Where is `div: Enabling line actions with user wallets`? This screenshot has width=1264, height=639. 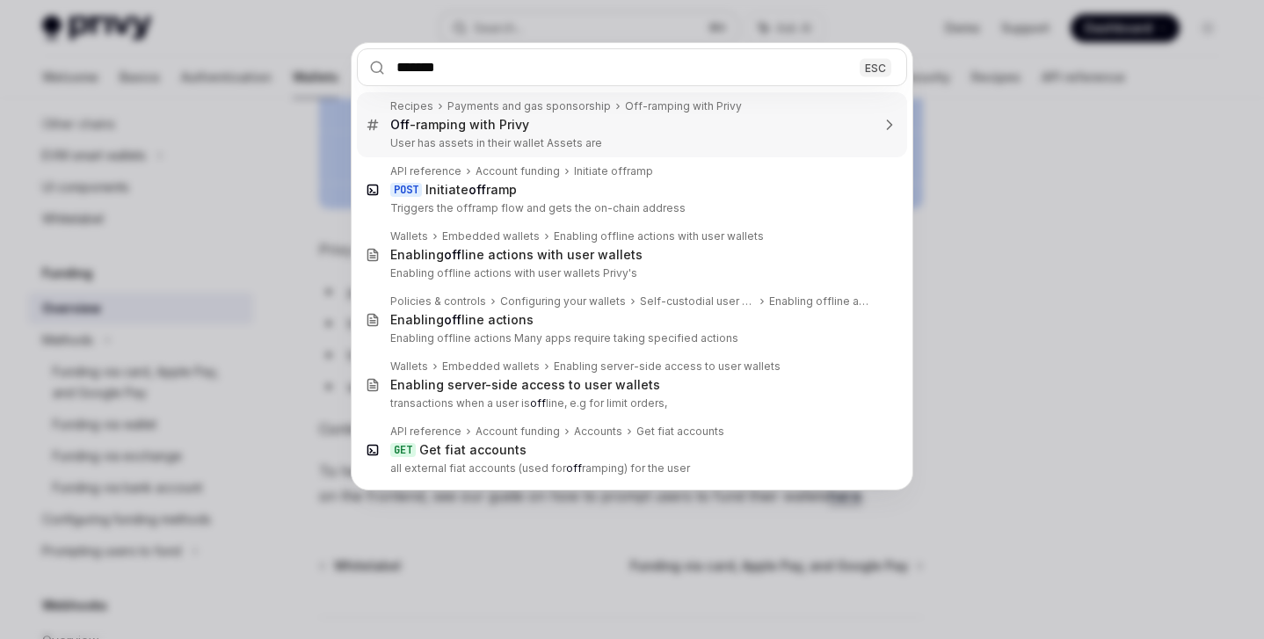 div: Enabling line actions with user wallets is located at coordinates (516, 255).